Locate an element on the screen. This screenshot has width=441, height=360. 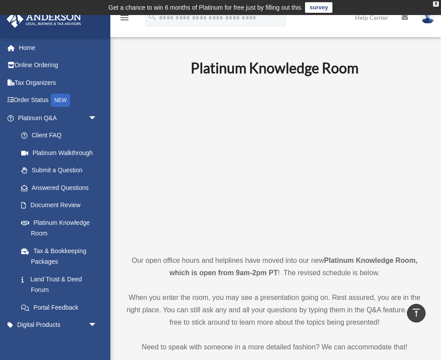
a: Submit a Question is located at coordinates (61, 170).